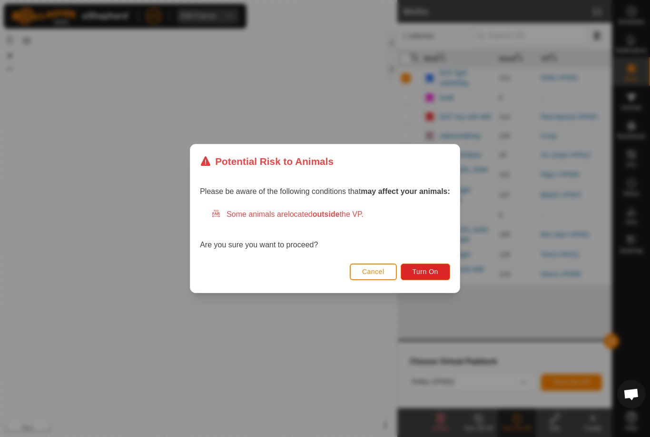  What do you see at coordinates (326, 214) in the screenshot?
I see `strong: outside` at bounding box center [326, 214].